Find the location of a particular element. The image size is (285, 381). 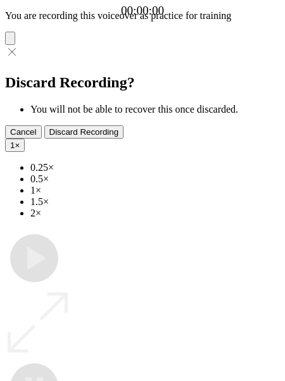

a: 00:00:00 is located at coordinates (142, 11).